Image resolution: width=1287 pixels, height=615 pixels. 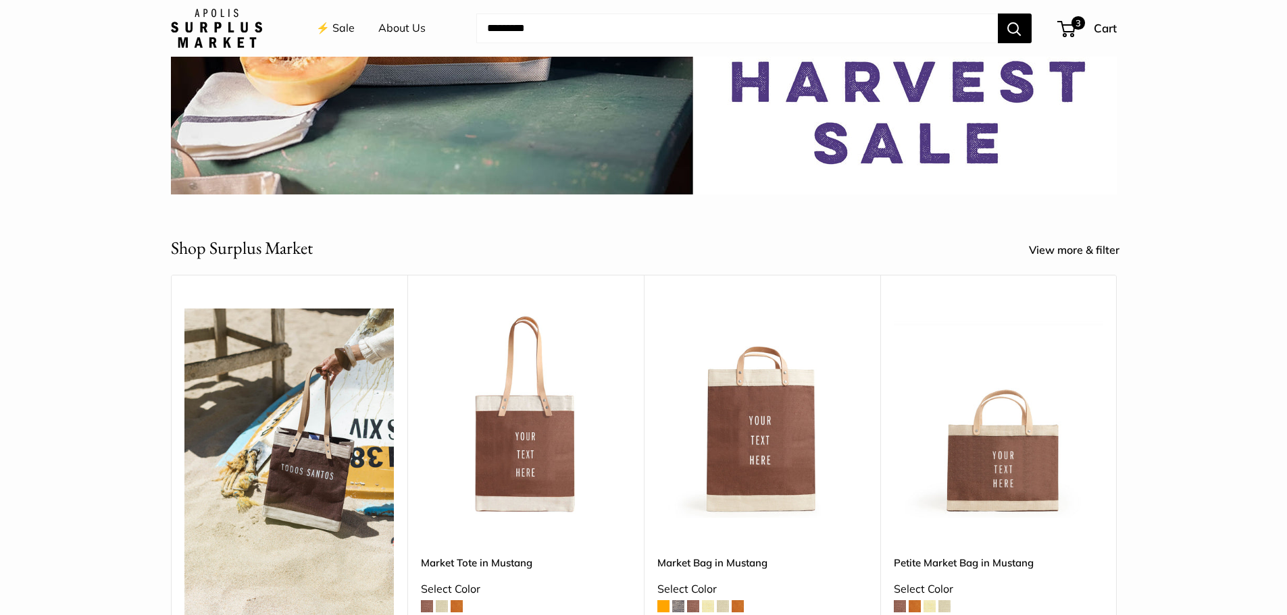 I want to click on span: 3, so click(x=1077, y=23).